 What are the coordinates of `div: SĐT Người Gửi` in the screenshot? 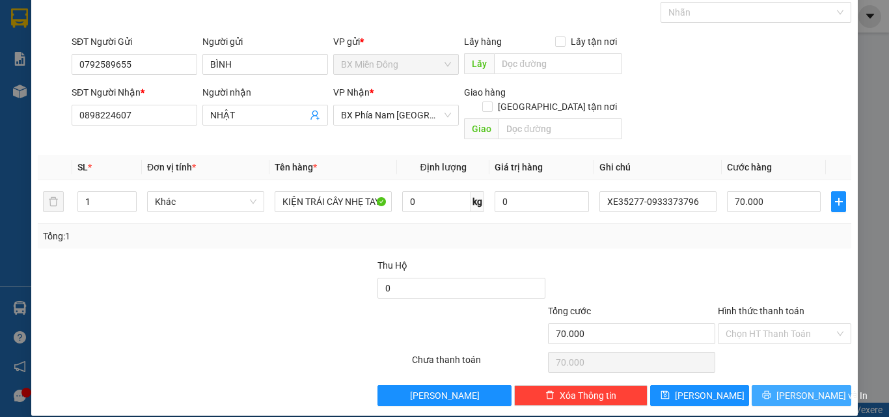 It's located at (134, 42).